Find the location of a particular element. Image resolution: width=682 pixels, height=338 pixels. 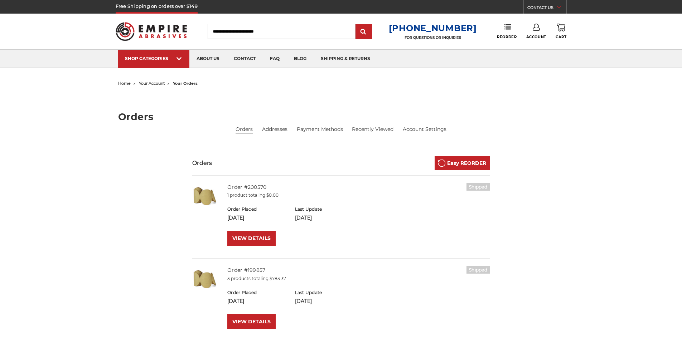

a: Reorder is located at coordinates (506, 31).